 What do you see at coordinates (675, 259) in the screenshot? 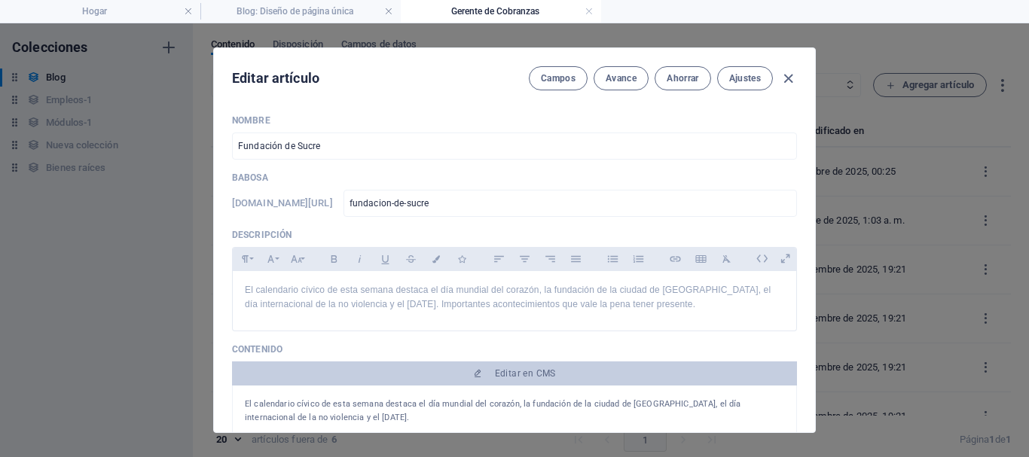
I see `button: Insertar enlace` at bounding box center [675, 259].